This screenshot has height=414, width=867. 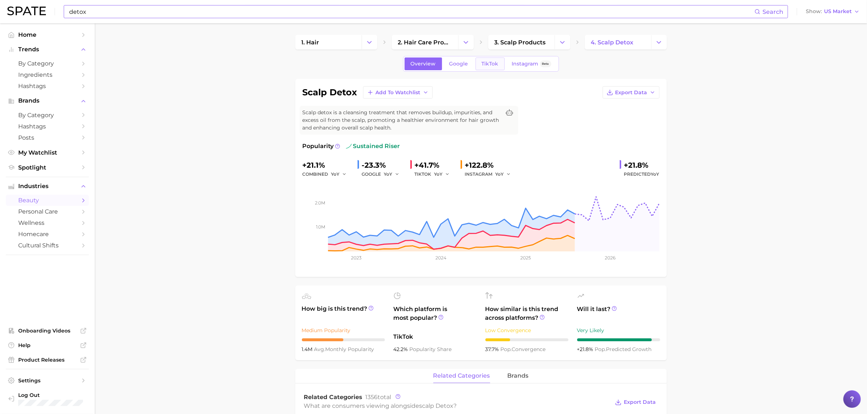 I want to click on span: Spotlight, so click(x=47, y=167).